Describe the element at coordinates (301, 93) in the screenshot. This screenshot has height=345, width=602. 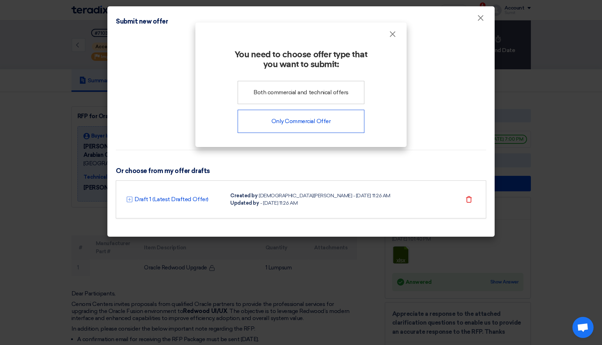
I see `div: Both commercial and technical offers` at that location.